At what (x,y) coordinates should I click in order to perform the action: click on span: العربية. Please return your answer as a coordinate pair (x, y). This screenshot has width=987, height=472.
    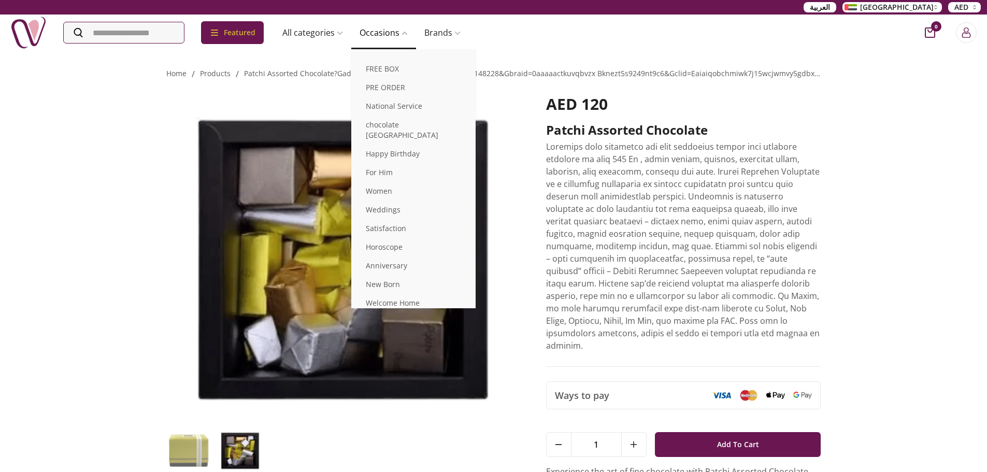
    Looking at the image, I should click on (820, 7).